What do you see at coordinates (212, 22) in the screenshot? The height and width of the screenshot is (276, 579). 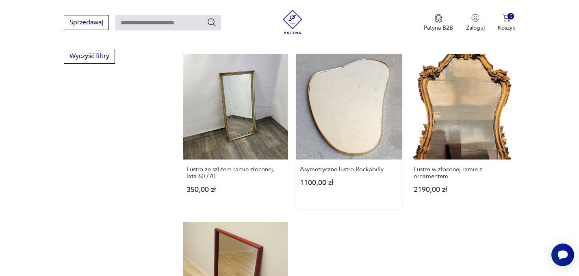 I see `button: Szukaj` at bounding box center [212, 22].